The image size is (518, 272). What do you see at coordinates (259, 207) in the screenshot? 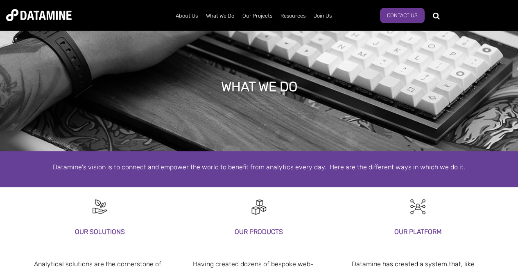
I see `img: Digital Activation-1` at bounding box center [259, 207].